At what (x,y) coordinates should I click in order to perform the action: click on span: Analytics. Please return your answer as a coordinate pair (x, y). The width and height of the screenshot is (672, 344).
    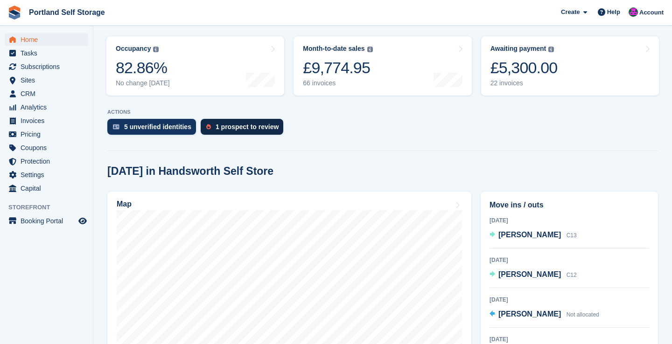
    Looking at the image, I should click on (48, 107).